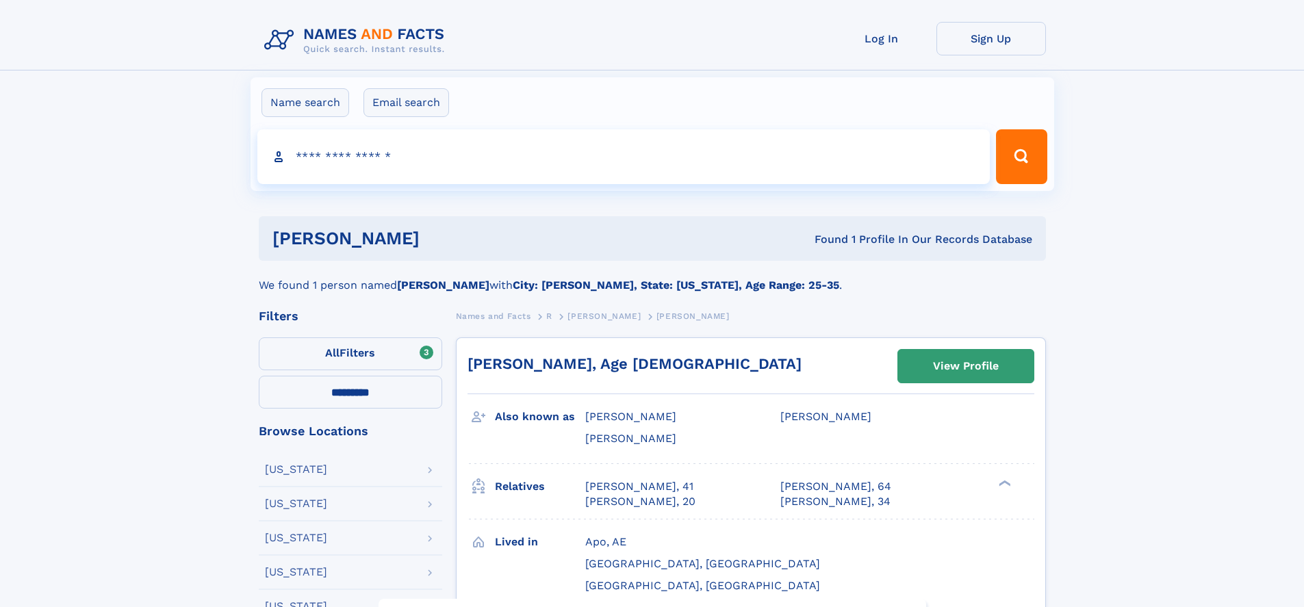 This screenshot has height=607, width=1304. Describe the element at coordinates (350, 431) in the screenshot. I see `div: Browse Locations` at that location.